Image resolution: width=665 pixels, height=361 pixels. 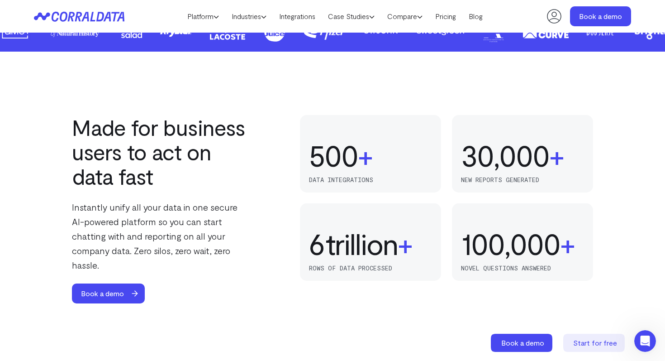 What do you see at coordinates (595, 342) in the screenshot?
I see `span: Start for free` at bounding box center [595, 342].